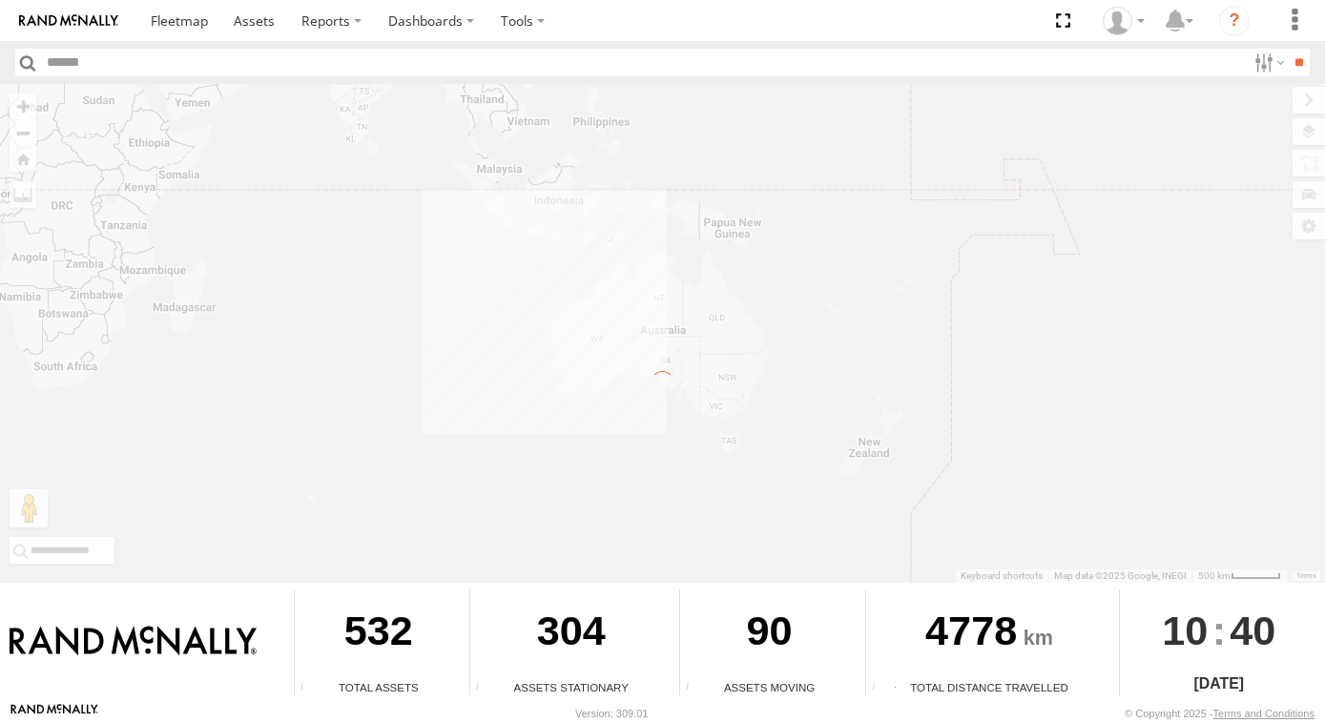 The width and height of the screenshot is (1325, 723). I want to click on div: Total number of assets current stationary., so click(485, 688).